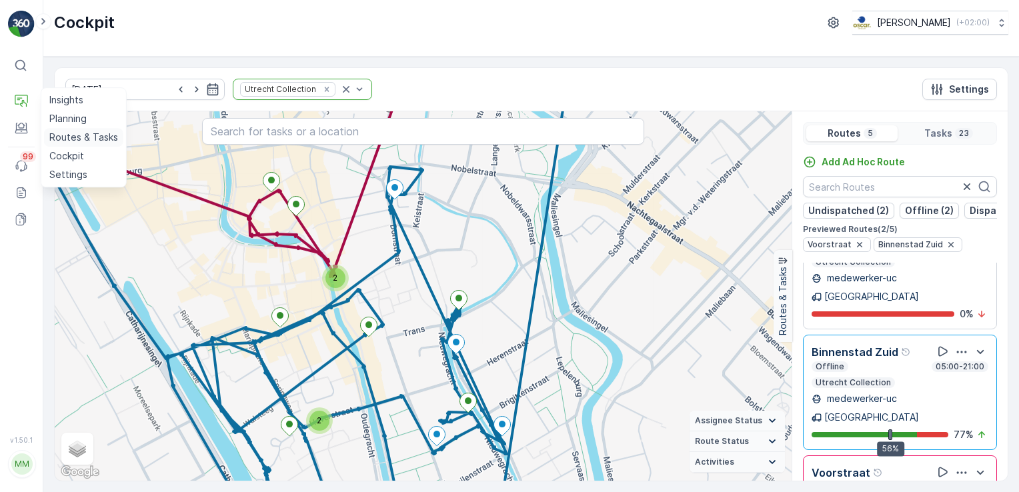 This screenshot has height=492, width=1019. Describe the element at coordinates (21, 440) in the screenshot. I see `span: v 1.50.1` at that location.